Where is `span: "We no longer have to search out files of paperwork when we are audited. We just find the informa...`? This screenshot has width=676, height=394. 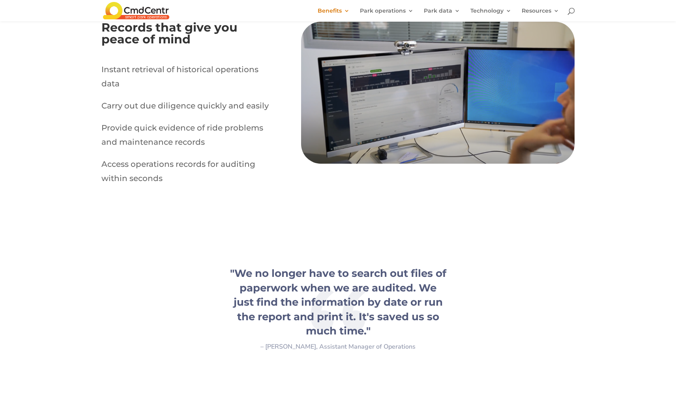 span: "We no longer have to search out files of paperwork when we are audited. We just find the informa... is located at coordinates (338, 302).